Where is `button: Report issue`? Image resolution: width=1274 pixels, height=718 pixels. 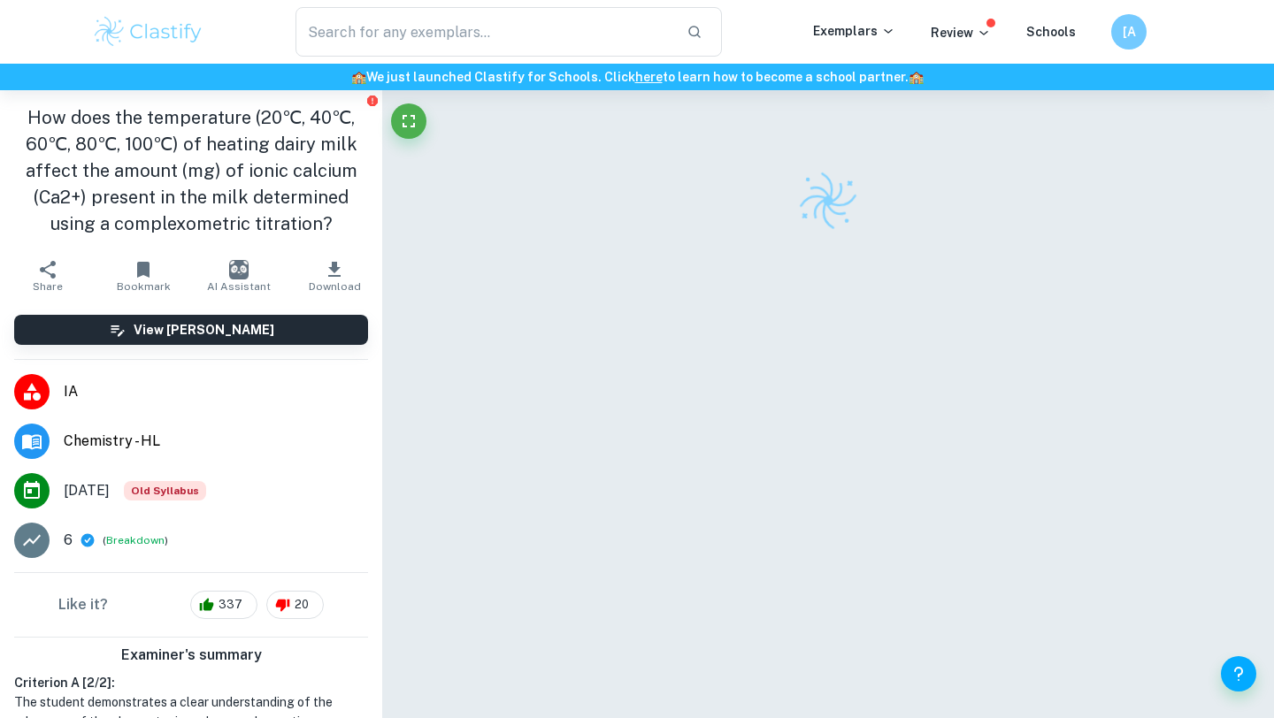 button: Report issue is located at coordinates (371, 100).